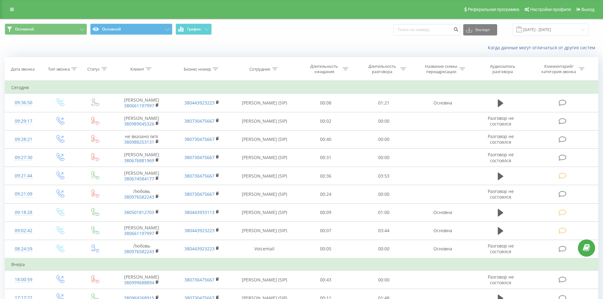 The height and width of the screenshot is (299, 603). I want to click on input: Поиск по номеру, so click(427, 30).